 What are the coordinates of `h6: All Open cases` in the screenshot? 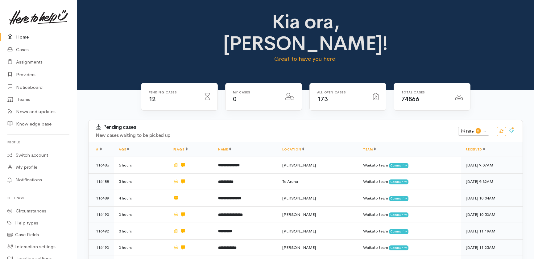 It's located at (341, 92).